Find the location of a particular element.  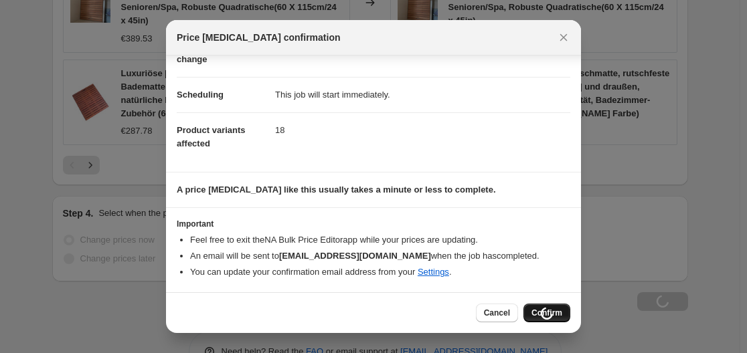

h3: Important is located at coordinates (373, 224).